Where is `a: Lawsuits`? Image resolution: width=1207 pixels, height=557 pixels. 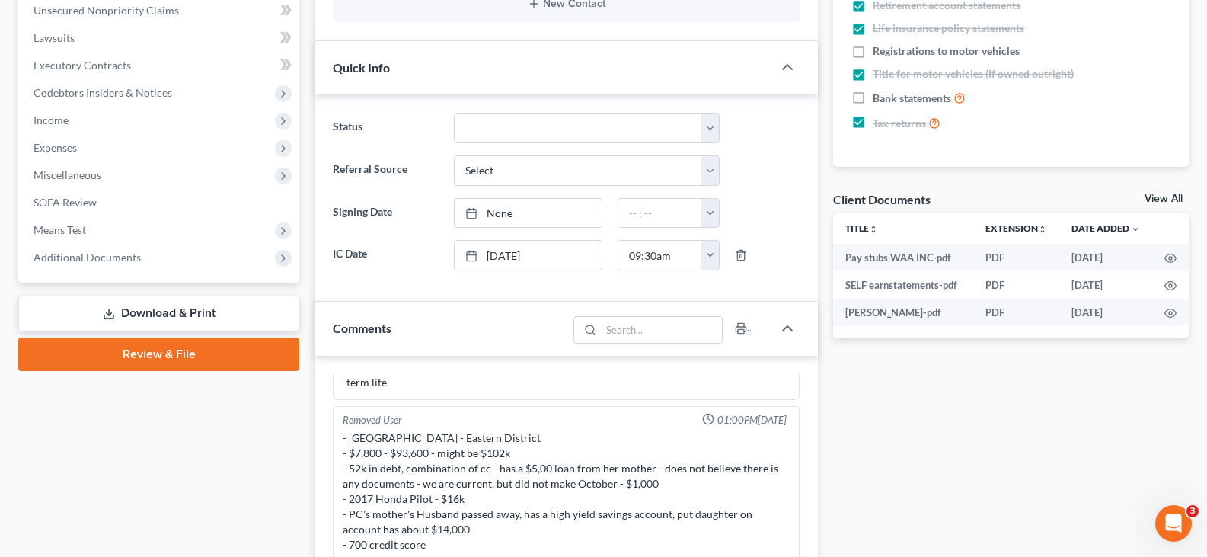
a: Lawsuits is located at coordinates (160, 38).